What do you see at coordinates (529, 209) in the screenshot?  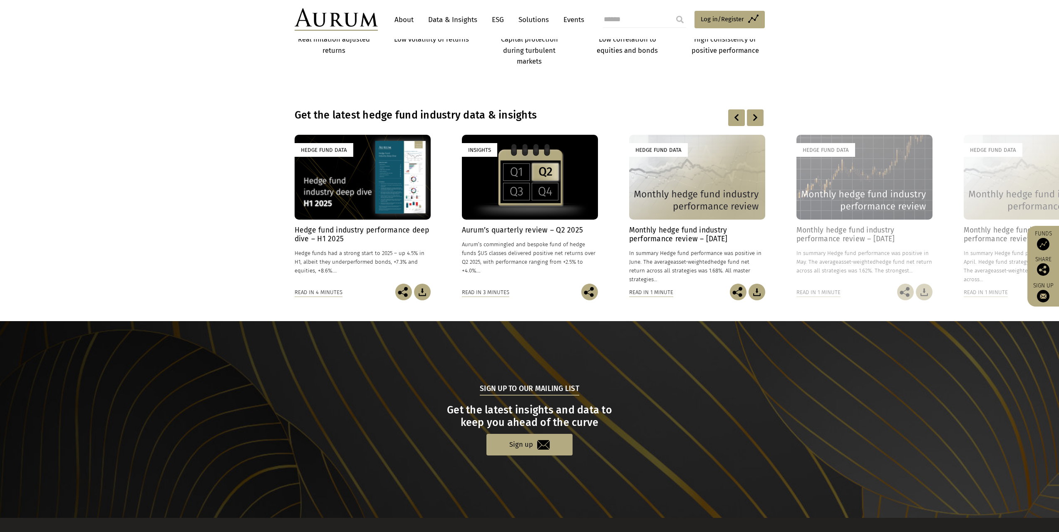 I see `a: Insights Aurum’s quarterly review – Q2 2025 Aurum’s commingled and bespoke fund of hedge funds $U...` at bounding box center [529, 209].